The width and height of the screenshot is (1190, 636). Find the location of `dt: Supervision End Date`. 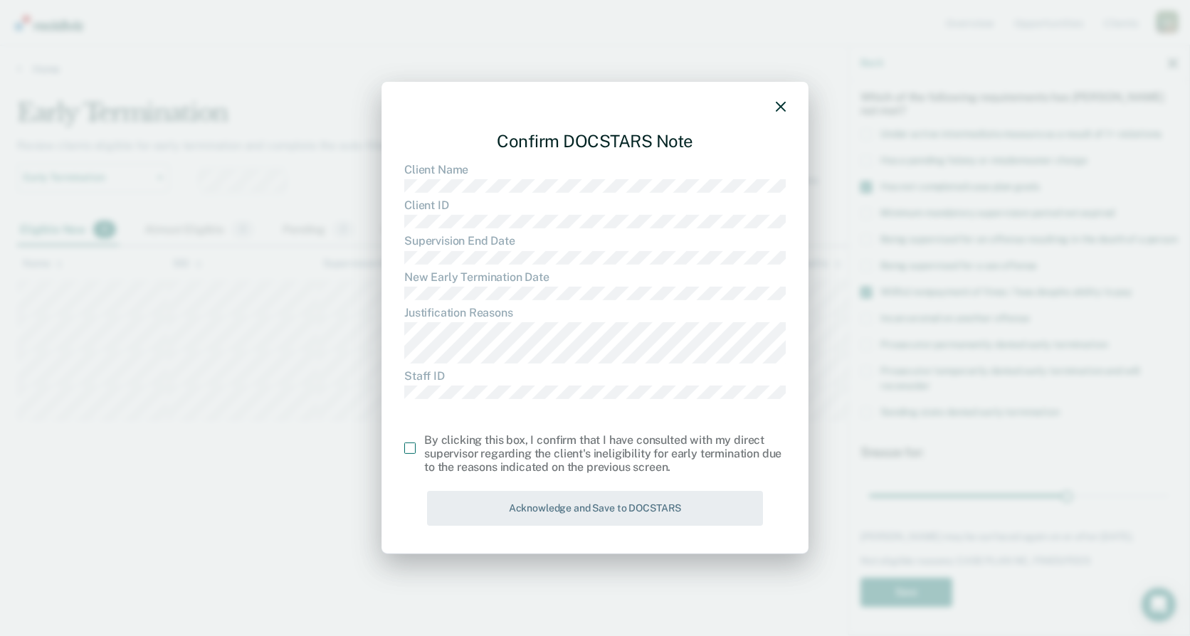

dt: Supervision End Date is located at coordinates (595, 241).